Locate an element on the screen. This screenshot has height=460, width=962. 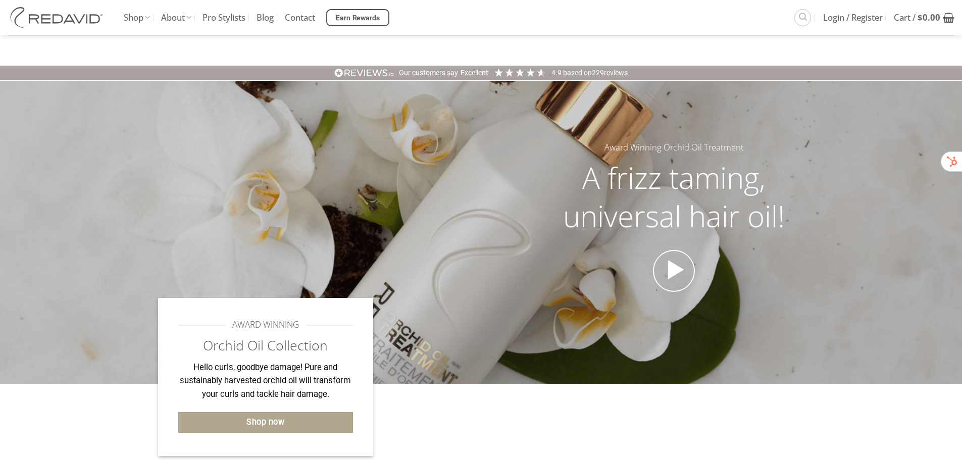
div: 4.91 Stars is located at coordinates (520, 72).